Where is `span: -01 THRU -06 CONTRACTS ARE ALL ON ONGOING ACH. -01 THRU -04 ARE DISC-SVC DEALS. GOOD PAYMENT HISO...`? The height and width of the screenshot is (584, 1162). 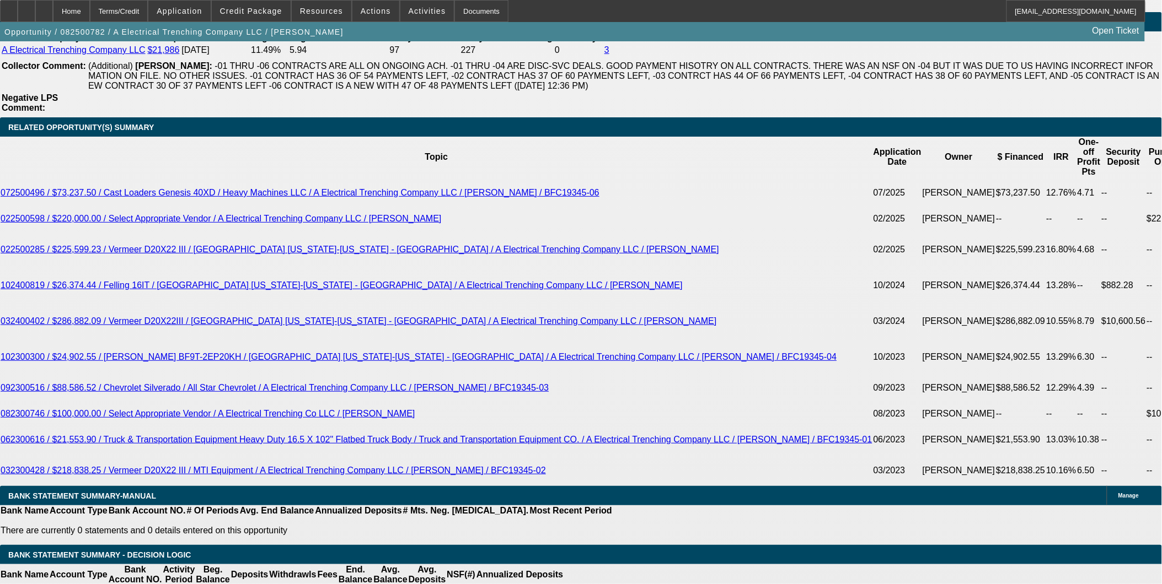 span: -01 THRU -06 CONTRACTS ARE ALL ON ONGOING ACH. -01 THRU -04 ARE DISC-SVC DEALS. GOOD PAYMENT HISO... is located at coordinates (624, 76).